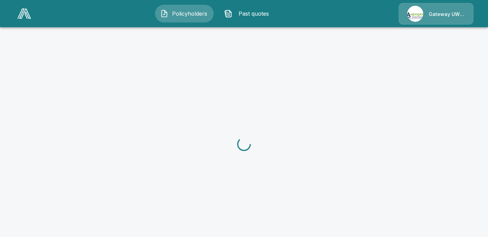 The width and height of the screenshot is (488, 237). What do you see at coordinates (184, 14) in the screenshot?
I see `a: Policyholders IconPolicyholders` at bounding box center [184, 14].